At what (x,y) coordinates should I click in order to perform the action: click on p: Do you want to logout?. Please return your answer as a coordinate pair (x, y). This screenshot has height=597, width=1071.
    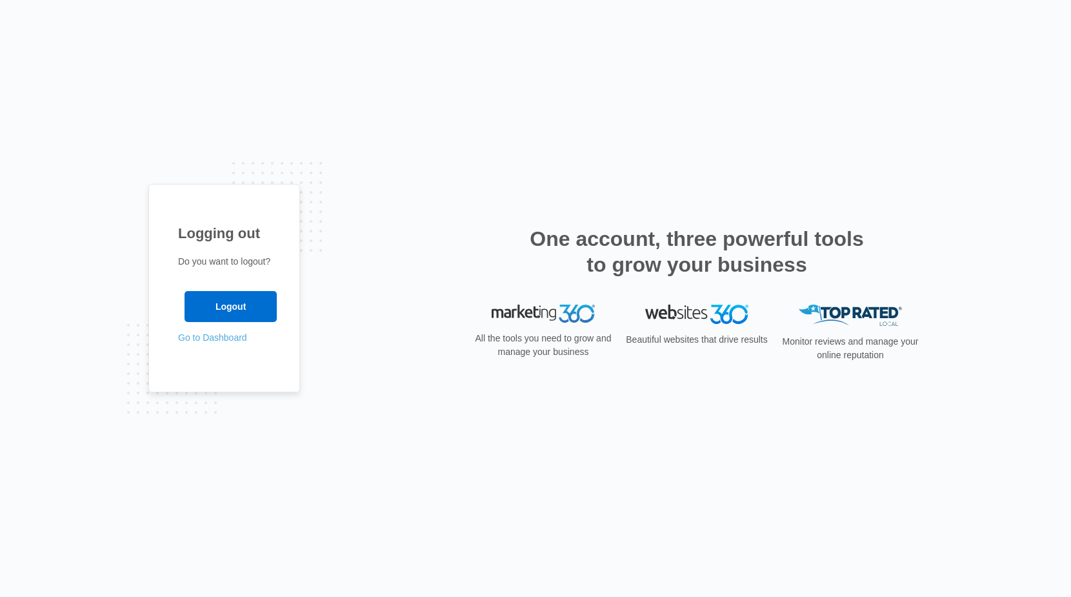
    Looking at the image, I should click on (224, 261).